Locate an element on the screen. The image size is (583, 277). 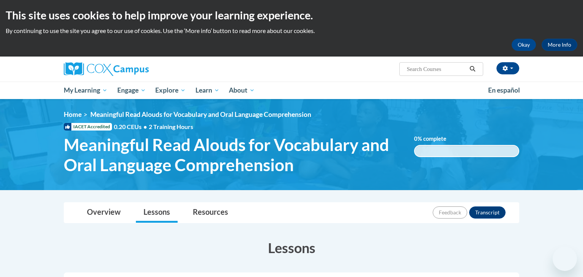
span: 2 Training Hours is located at coordinates (171, 126).